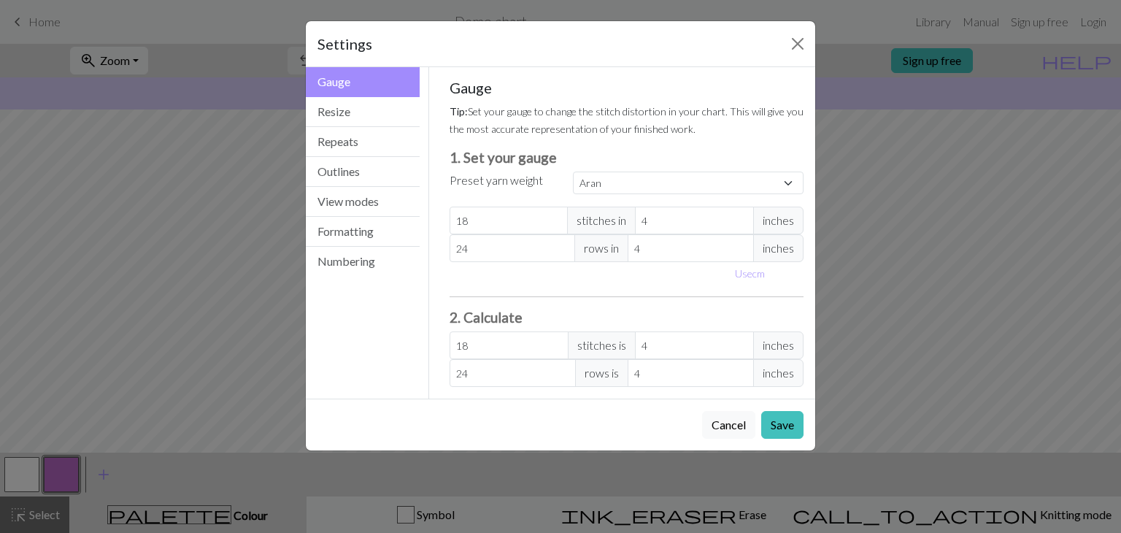 This screenshot has height=533, width=1121. I want to click on span: stitches is, so click(602, 345).